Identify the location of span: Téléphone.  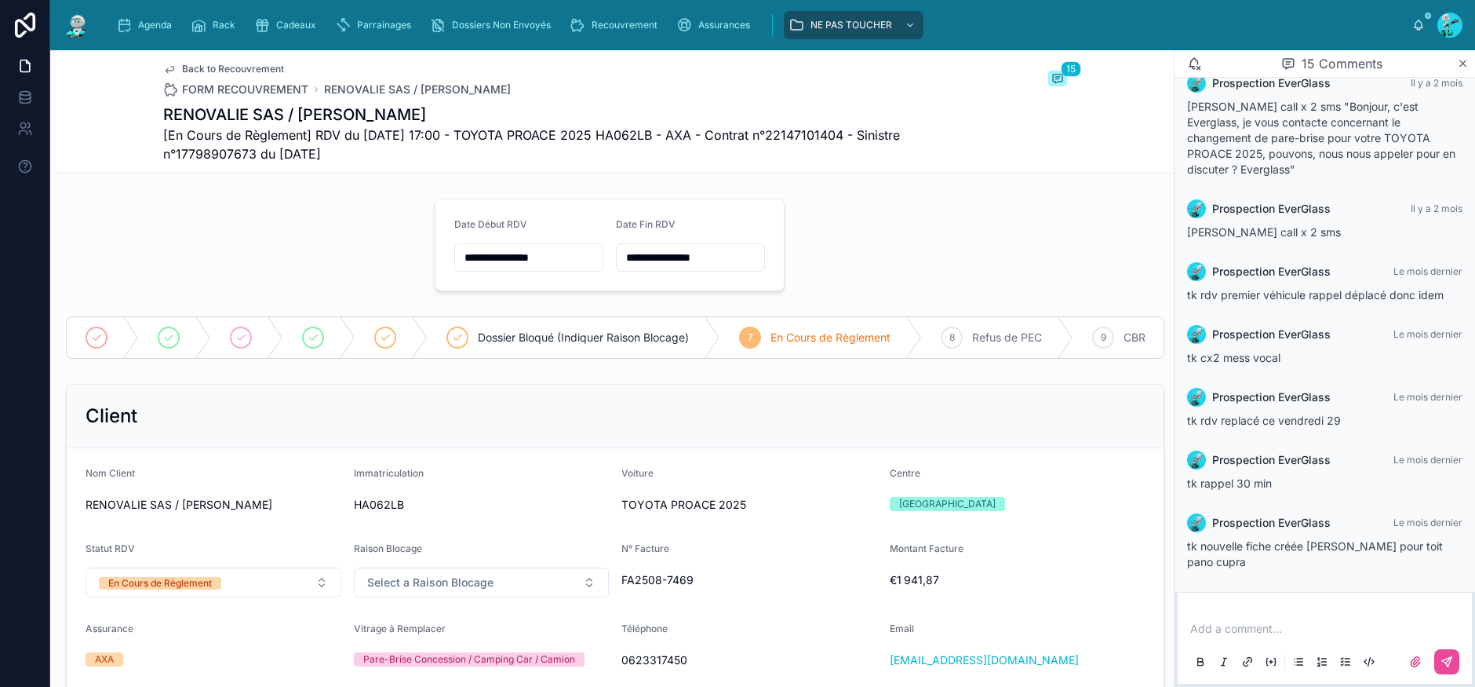
(644, 628).